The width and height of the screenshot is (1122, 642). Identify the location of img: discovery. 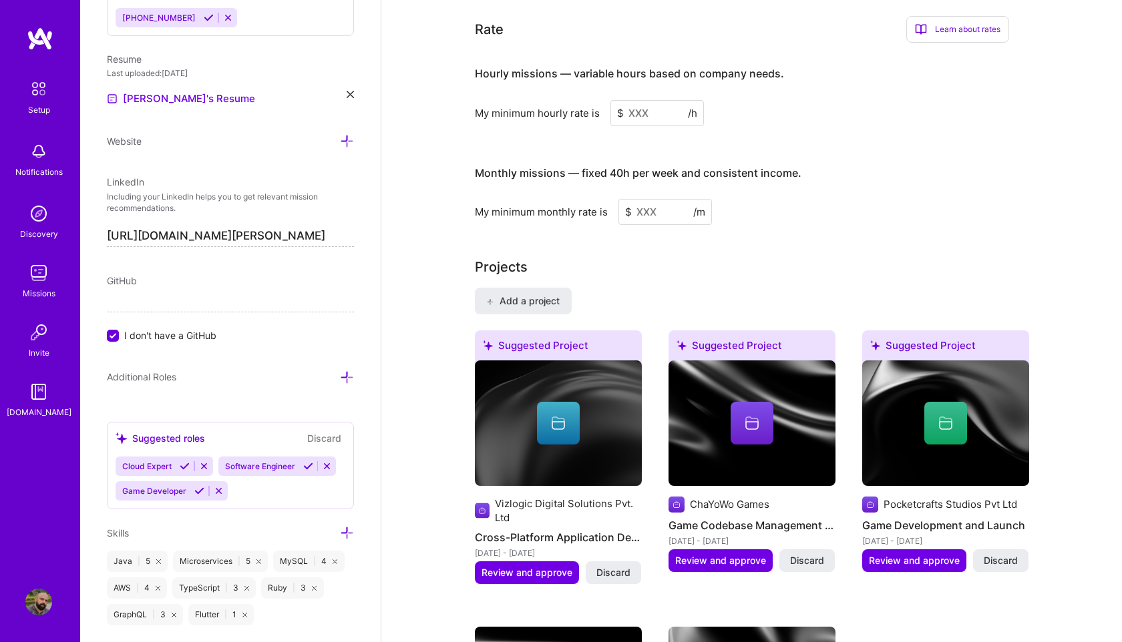
(39, 214).